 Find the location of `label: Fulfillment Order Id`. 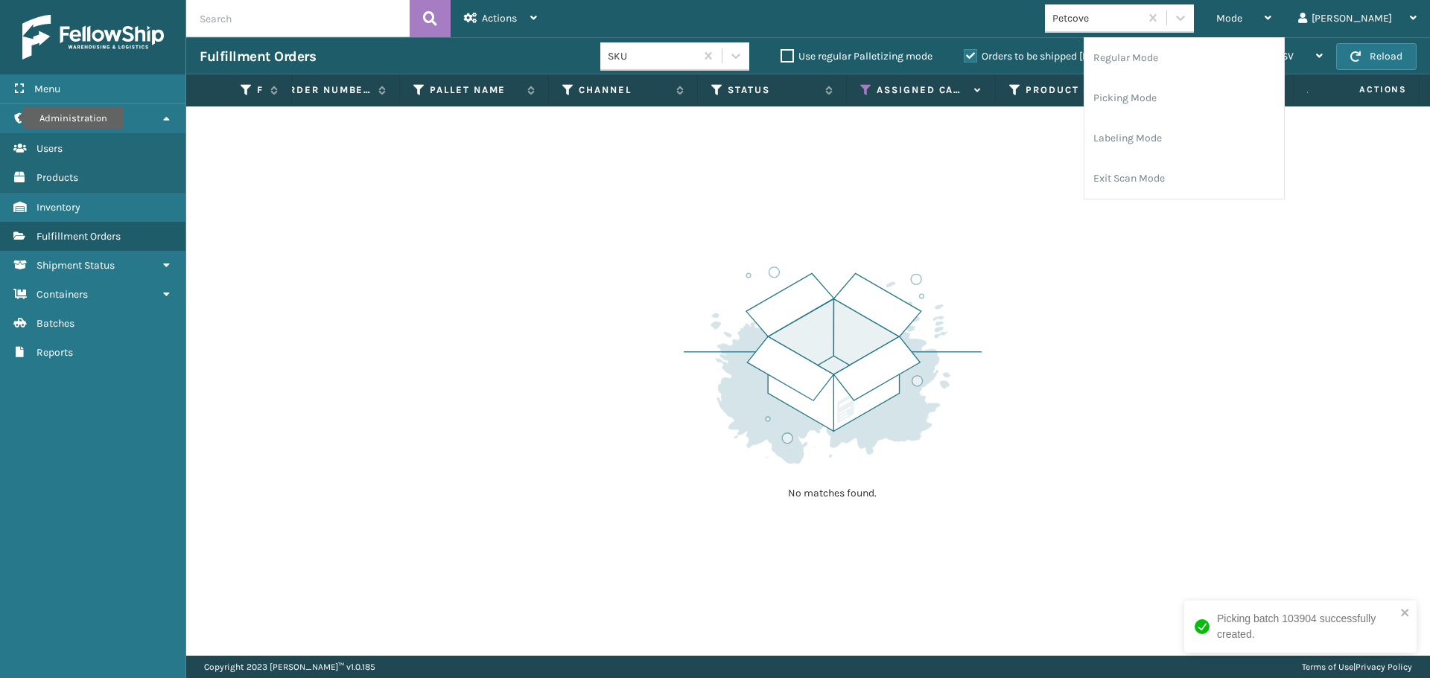

label: Fulfillment Order Id is located at coordinates (260, 90).